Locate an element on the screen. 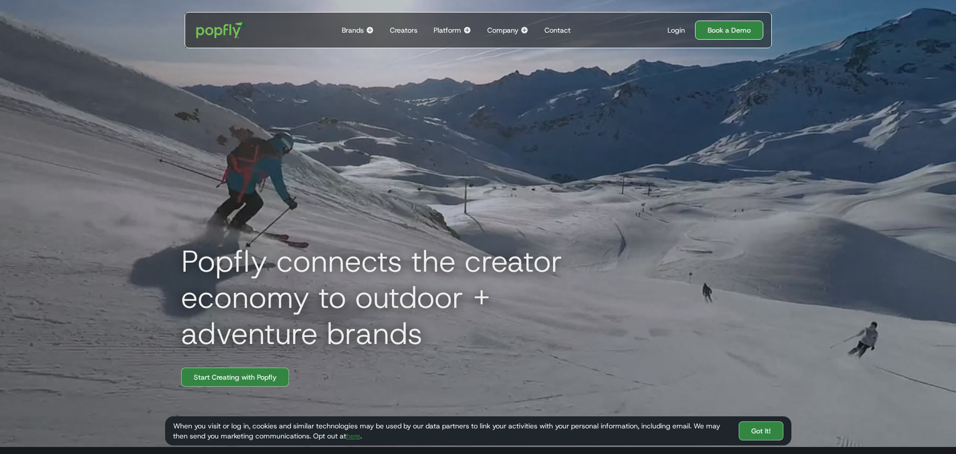 Image resolution: width=956 pixels, height=454 pixels. a: Creators is located at coordinates (403, 30).